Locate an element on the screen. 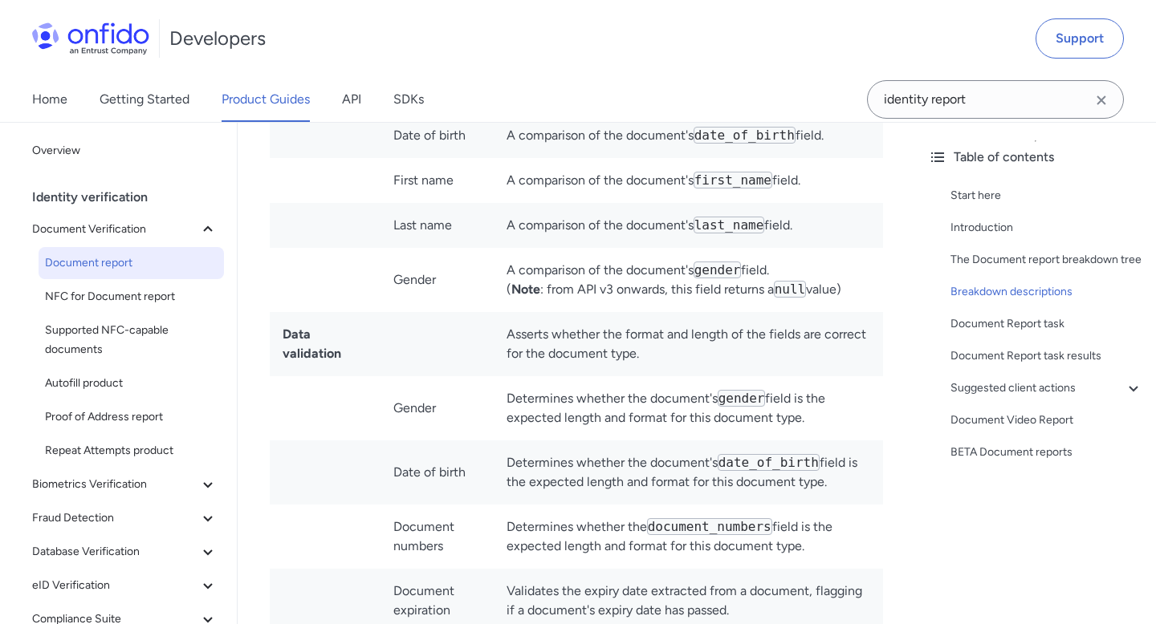  div: Introduction is located at coordinates (1047, 228).